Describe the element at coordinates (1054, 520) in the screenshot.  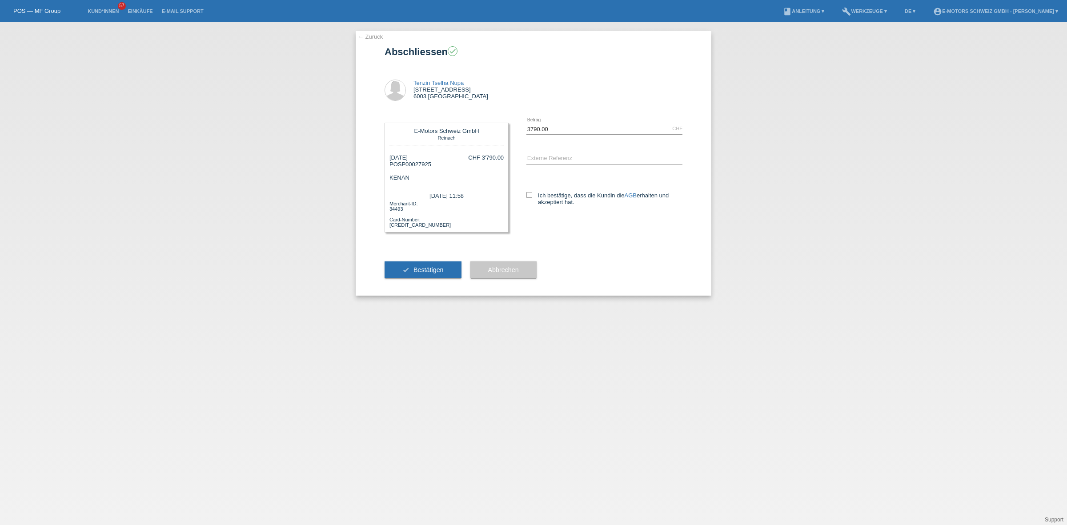
I see `a: Support` at that location.